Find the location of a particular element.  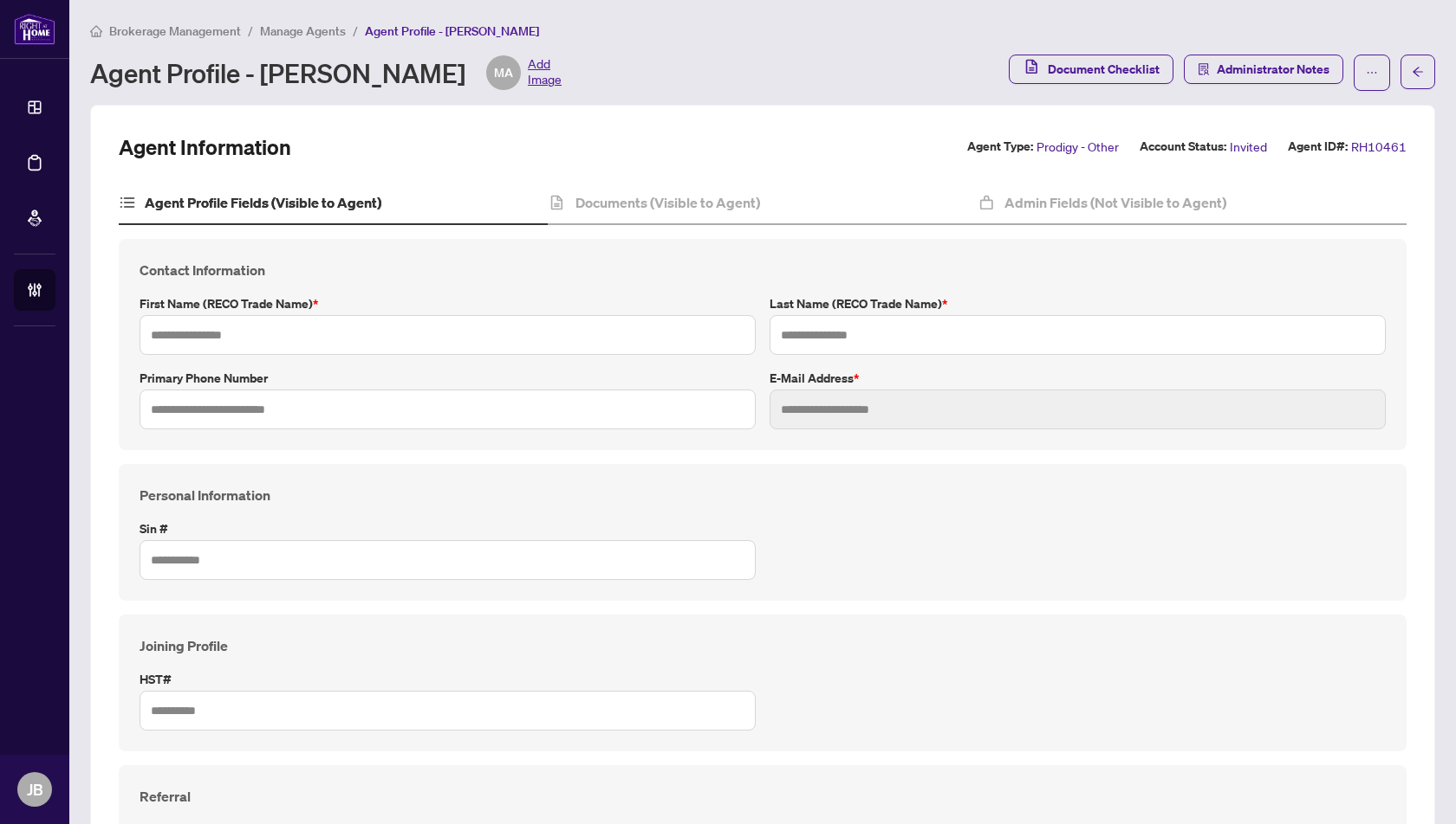

span: arrow-left is located at coordinates (1417, 71).